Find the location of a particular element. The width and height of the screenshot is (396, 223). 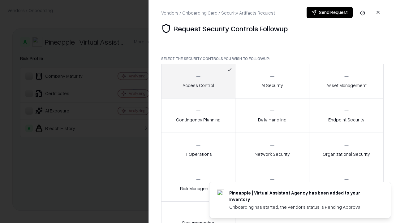

button: Security Incidents is located at coordinates (272, 184).